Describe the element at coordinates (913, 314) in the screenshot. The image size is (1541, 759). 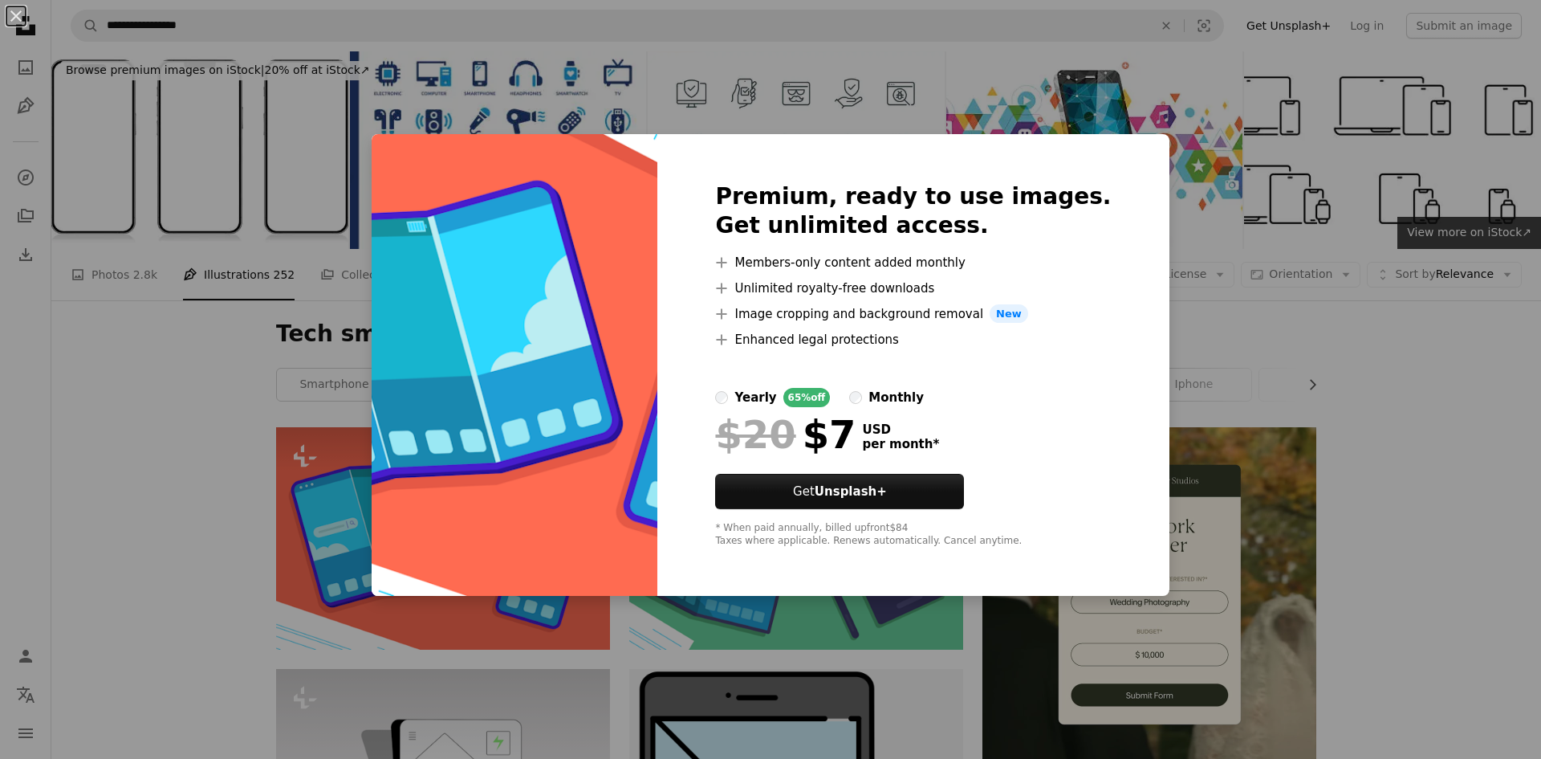
I see `li: Image cropping and background removal` at that location.